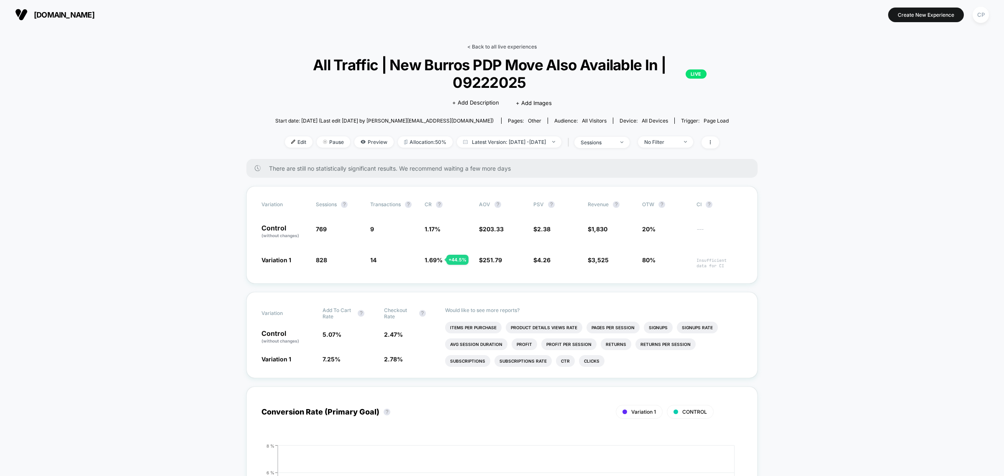 Image resolution: width=1004 pixels, height=476 pixels. Describe the element at coordinates (719, 204) in the screenshot. I see `span: CI` at that location.